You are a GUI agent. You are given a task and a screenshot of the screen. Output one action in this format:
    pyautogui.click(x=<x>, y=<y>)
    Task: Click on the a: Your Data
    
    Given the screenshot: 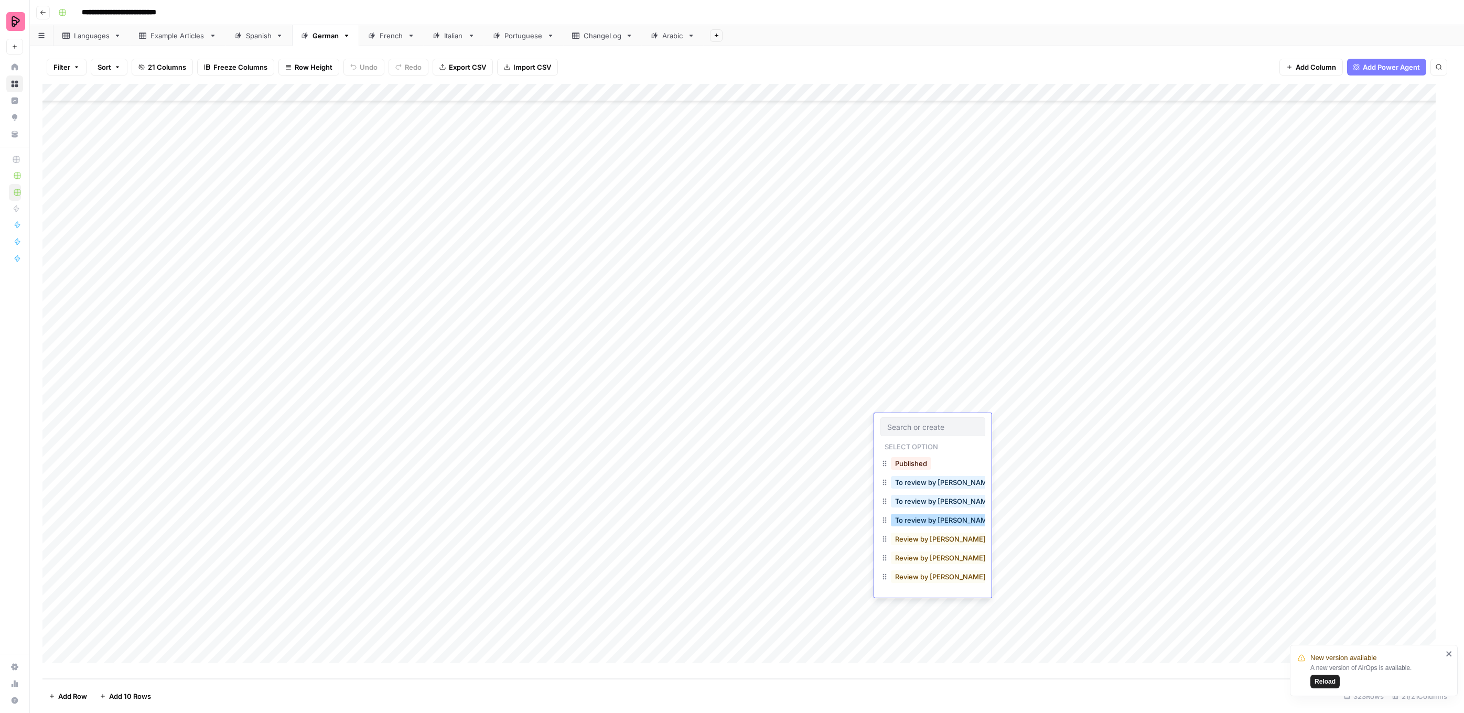 What is the action you would take?
    pyautogui.click(x=15, y=134)
    